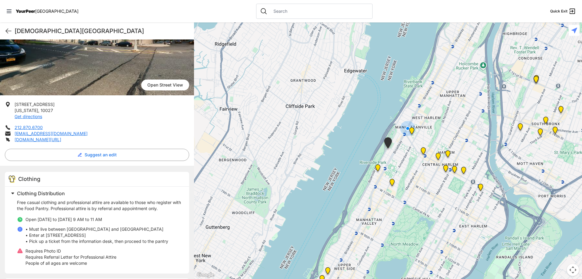 The image size is (582, 279). What do you see at coordinates (408, 128) in the screenshot?
I see `div: You are here!` at bounding box center [408, 128].